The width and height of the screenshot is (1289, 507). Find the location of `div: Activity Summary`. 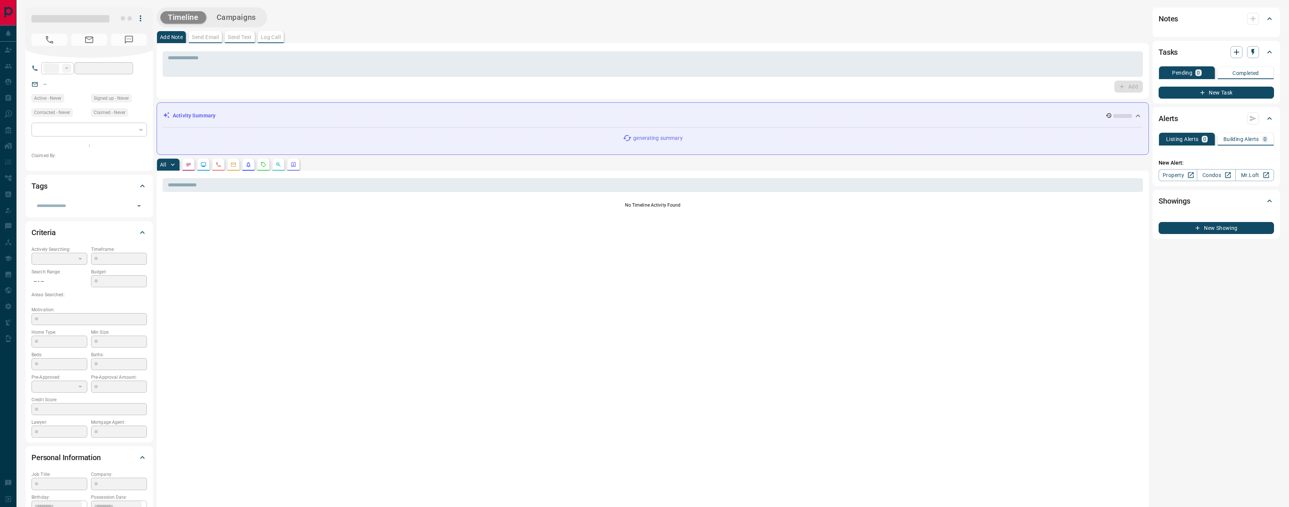

div: Activity Summary is located at coordinates (653, 115).